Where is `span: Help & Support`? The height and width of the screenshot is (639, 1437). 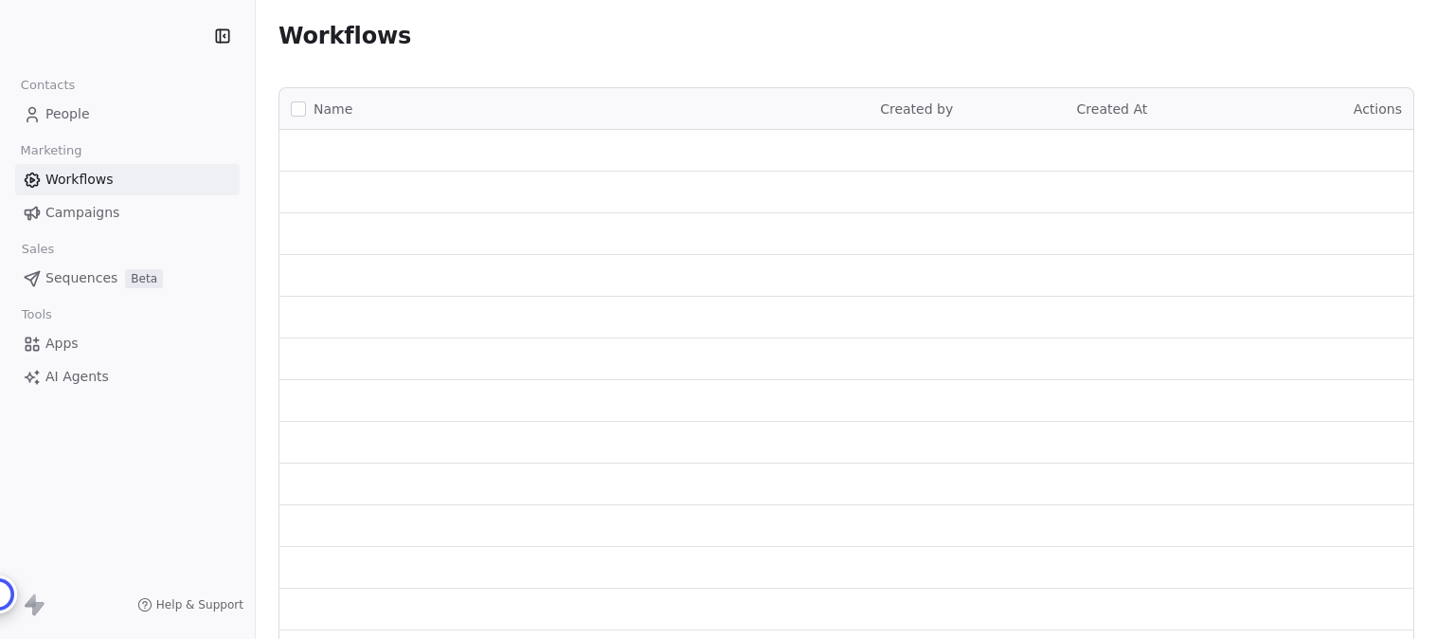
span: Help & Support is located at coordinates (200, 604).